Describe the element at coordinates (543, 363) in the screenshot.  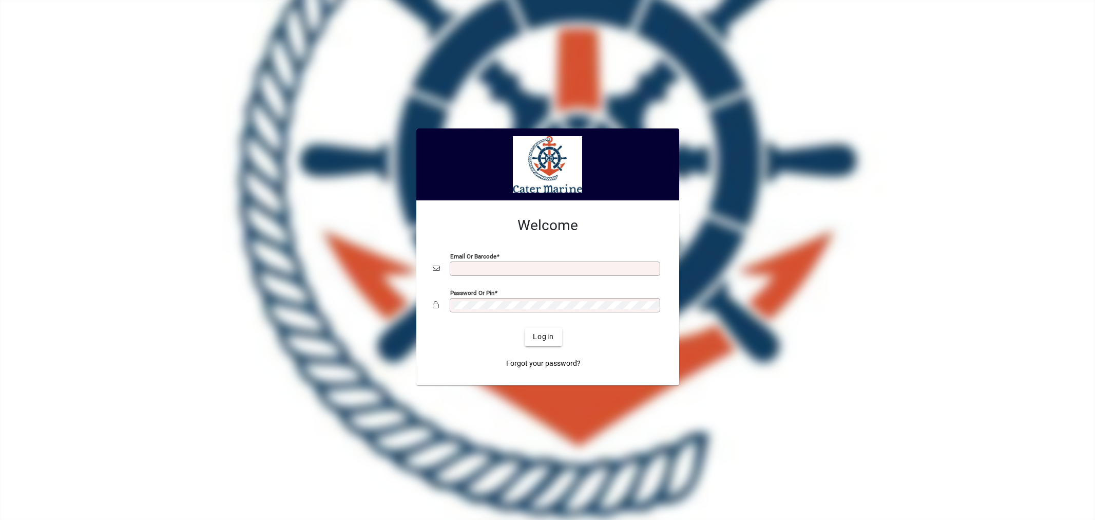
I see `span: Forgot your password?` at that location.